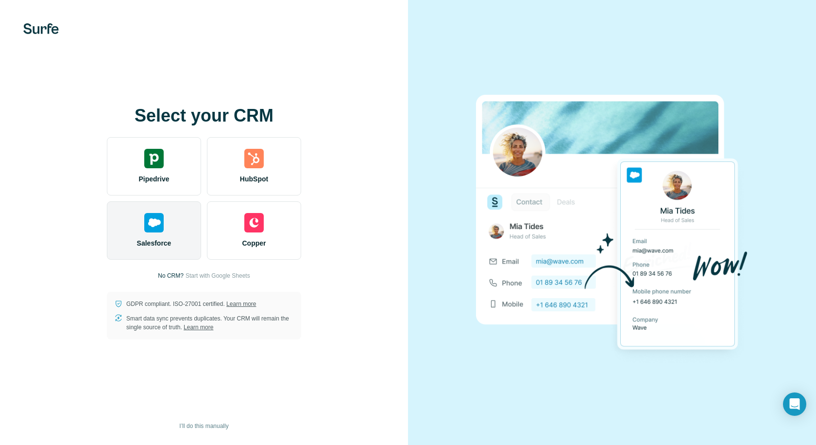  Describe the element at coordinates (218, 276) in the screenshot. I see `button: Start with Google Sheets` at that location.